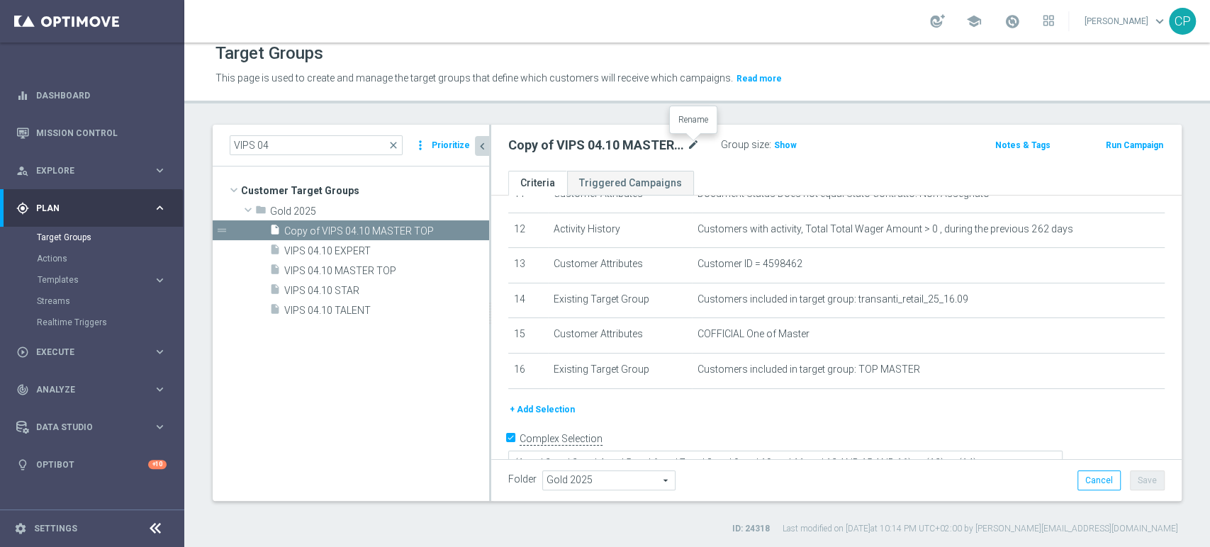  I want to click on button: Notes & Tags, so click(1023, 145).